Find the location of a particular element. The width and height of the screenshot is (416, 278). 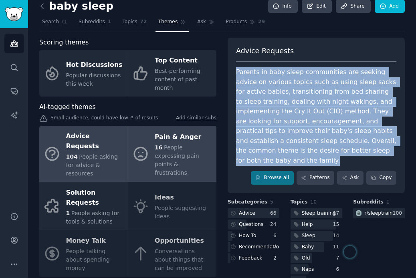

button: Copy is located at coordinates (381, 178).